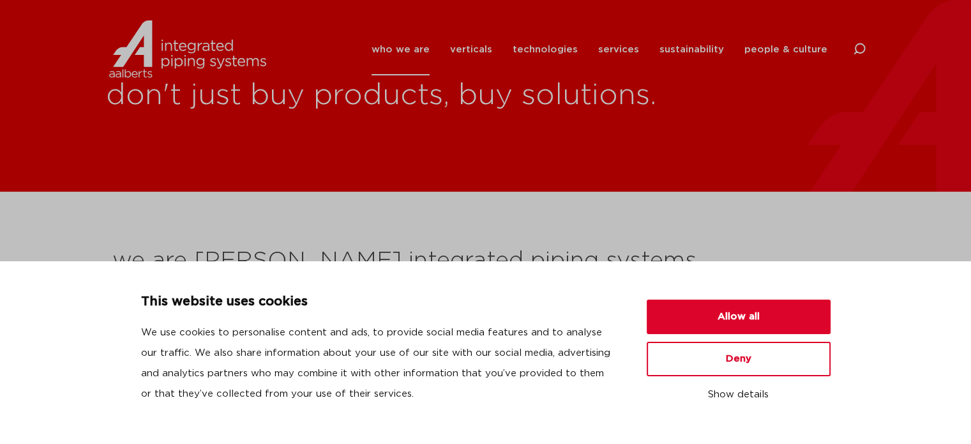 Image resolution: width=971 pixels, height=444 pixels. What do you see at coordinates (739, 395) in the screenshot?
I see `button: Show details` at bounding box center [739, 395].